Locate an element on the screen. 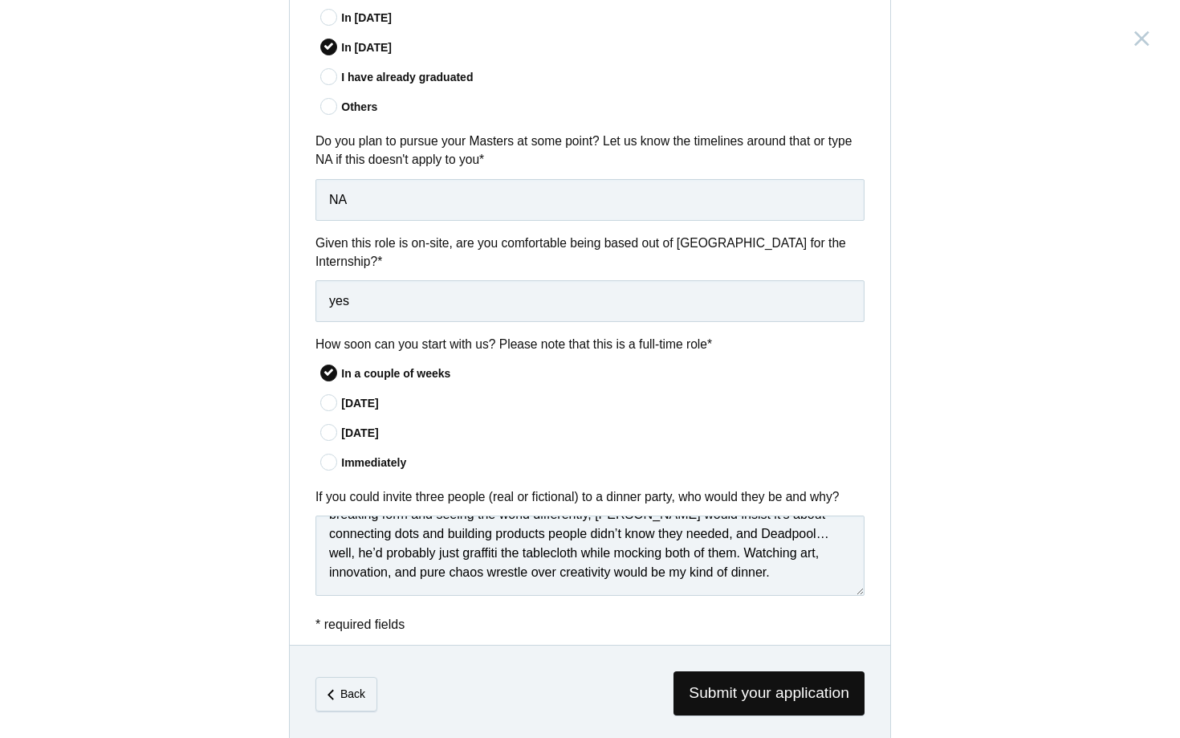  span: Submit your application is located at coordinates (769, 693).